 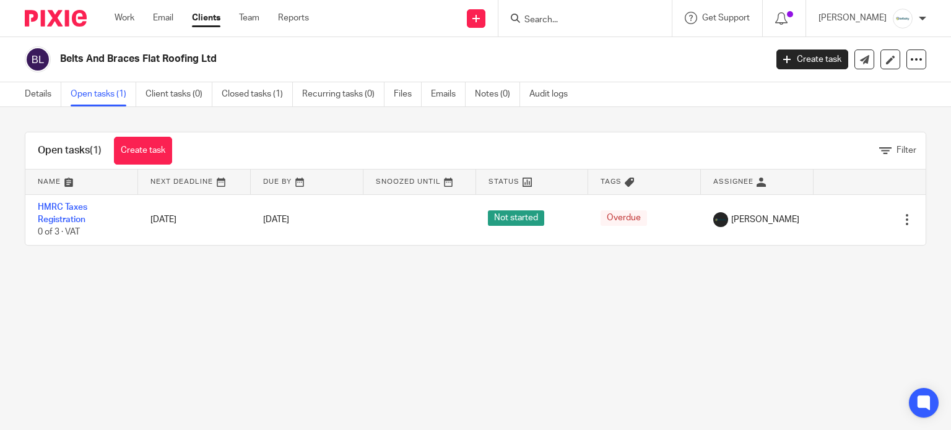 I want to click on span: (1), so click(x=95, y=150).